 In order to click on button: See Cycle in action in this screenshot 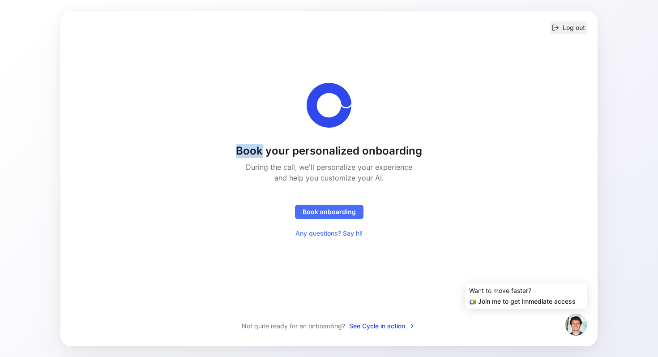, I will do `click(382, 326)`.